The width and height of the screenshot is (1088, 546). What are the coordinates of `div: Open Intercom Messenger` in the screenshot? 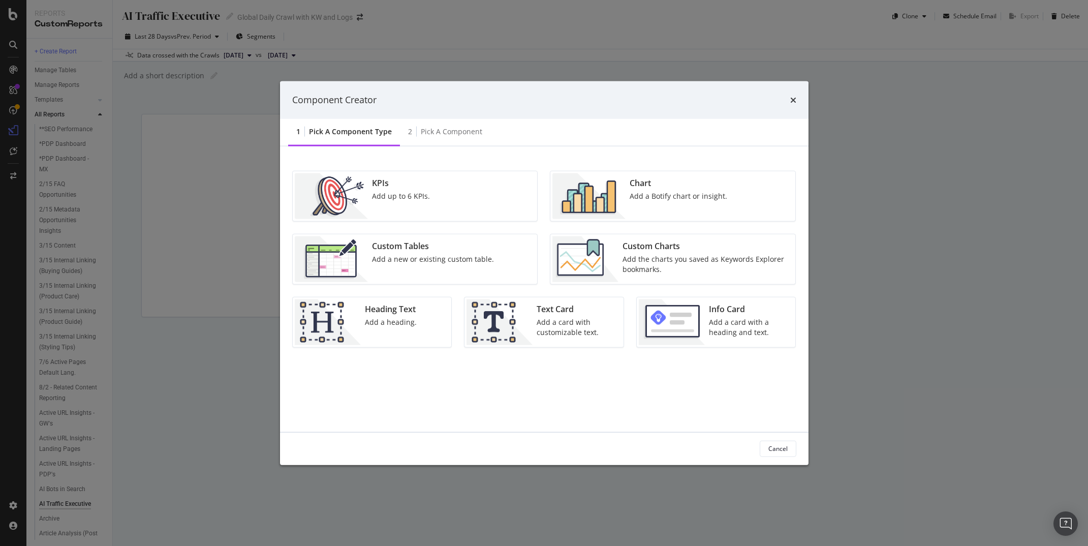 It's located at (1065, 523).